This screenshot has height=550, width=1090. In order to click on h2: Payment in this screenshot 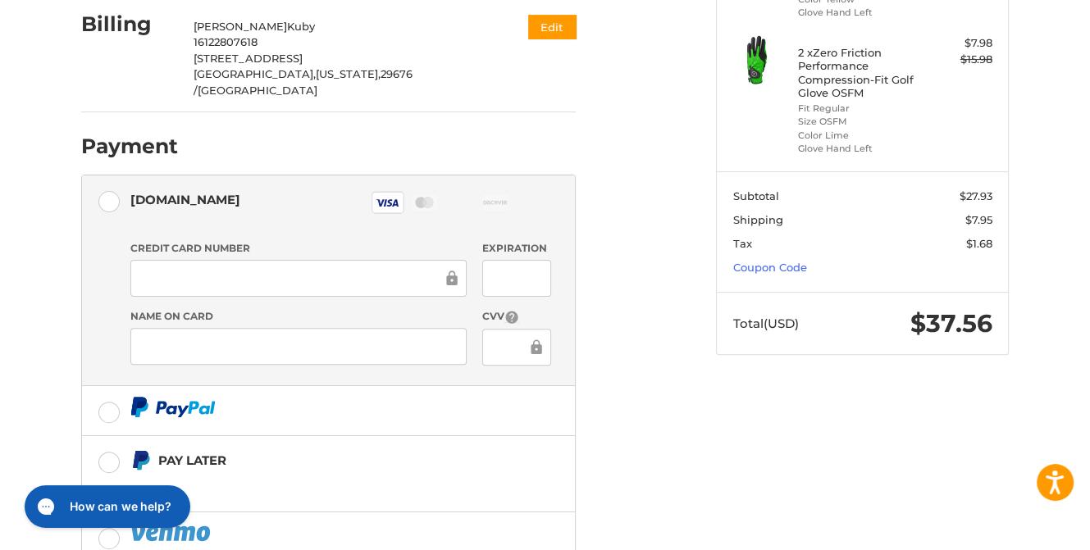, I will do `click(130, 146)`.